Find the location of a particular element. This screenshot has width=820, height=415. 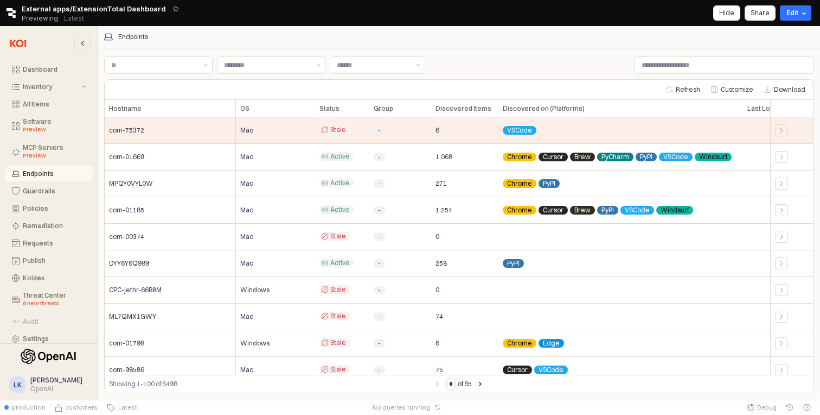

span: 75 is located at coordinates (440, 370).